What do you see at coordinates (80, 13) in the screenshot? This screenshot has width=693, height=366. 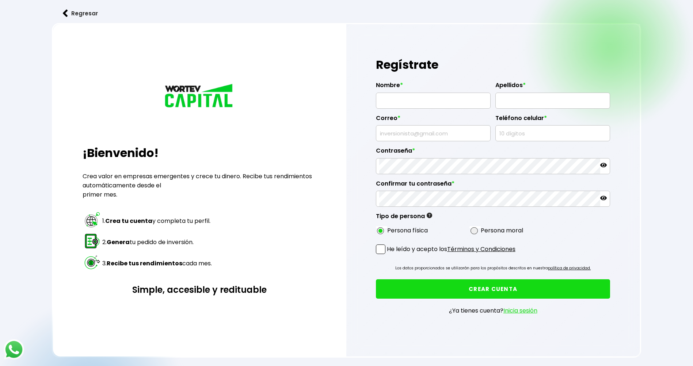 I see `button: Regresar` at bounding box center [80, 13].